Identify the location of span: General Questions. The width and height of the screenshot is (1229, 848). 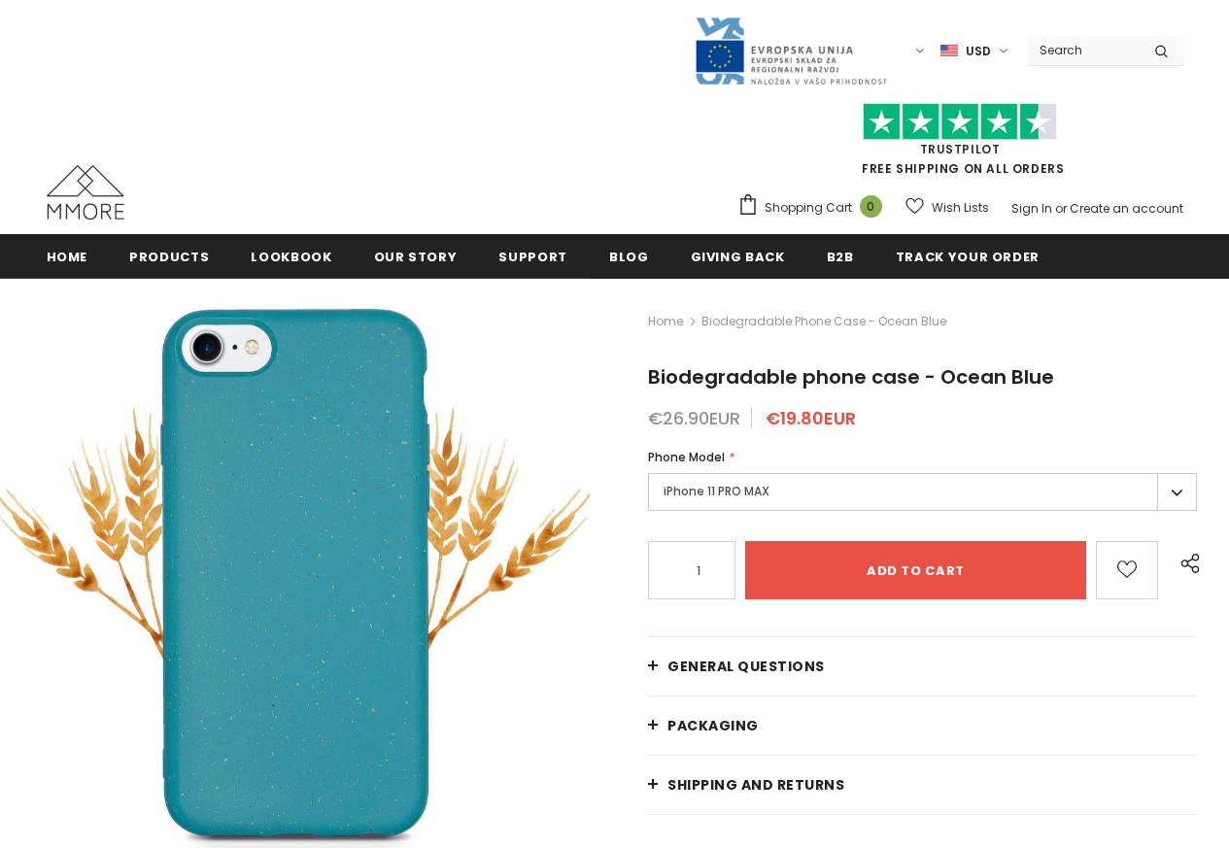
(746, 667).